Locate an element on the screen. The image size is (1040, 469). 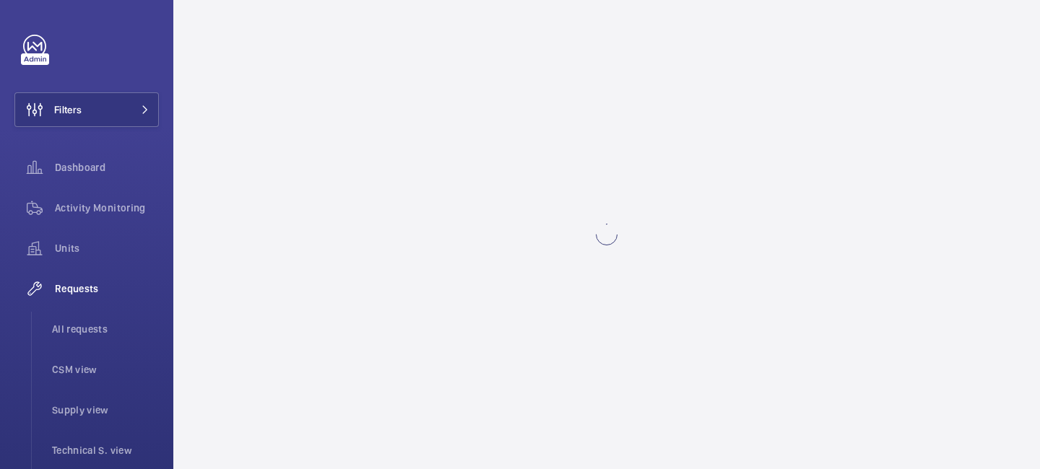
span: All requests is located at coordinates (105, 329).